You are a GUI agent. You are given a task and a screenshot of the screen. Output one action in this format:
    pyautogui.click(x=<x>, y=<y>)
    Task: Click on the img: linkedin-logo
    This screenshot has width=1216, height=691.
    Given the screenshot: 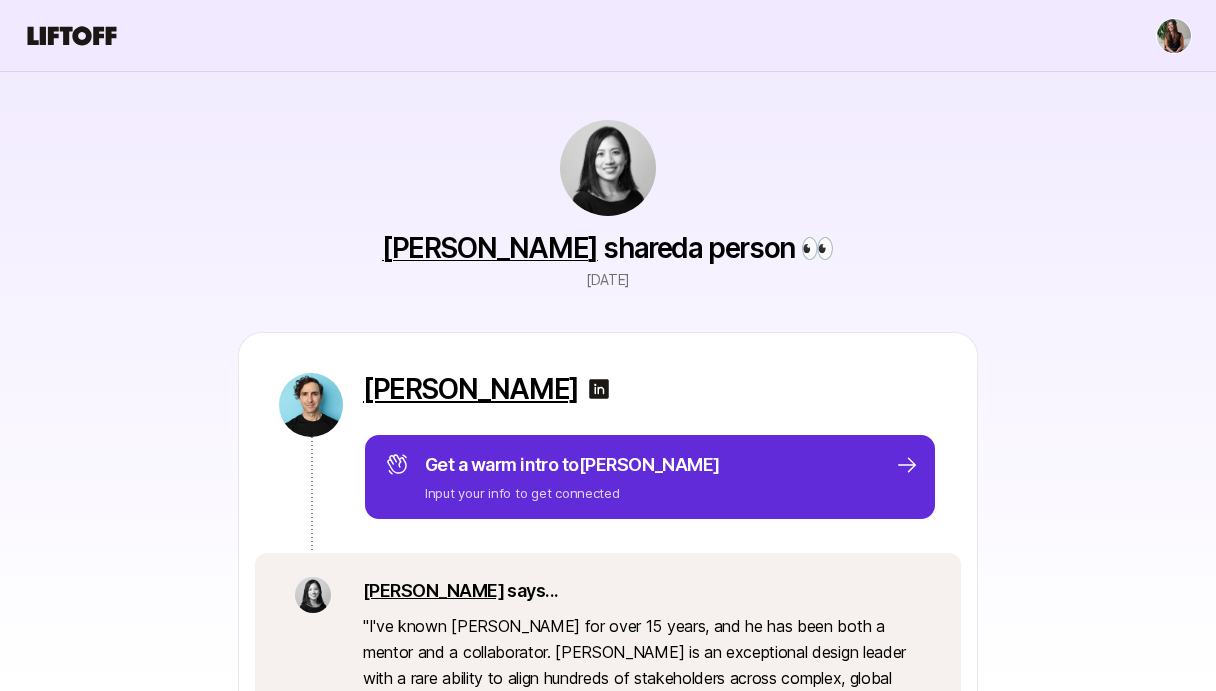 What is the action you would take?
    pyautogui.click(x=599, y=389)
    